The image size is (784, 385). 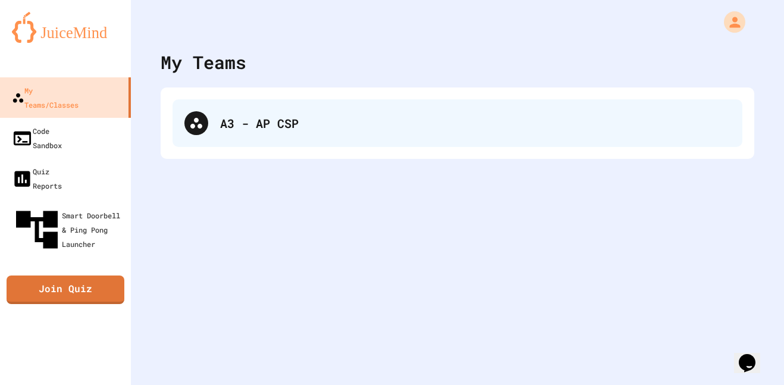 I want to click on div: Quiz Reports, so click(x=37, y=178).